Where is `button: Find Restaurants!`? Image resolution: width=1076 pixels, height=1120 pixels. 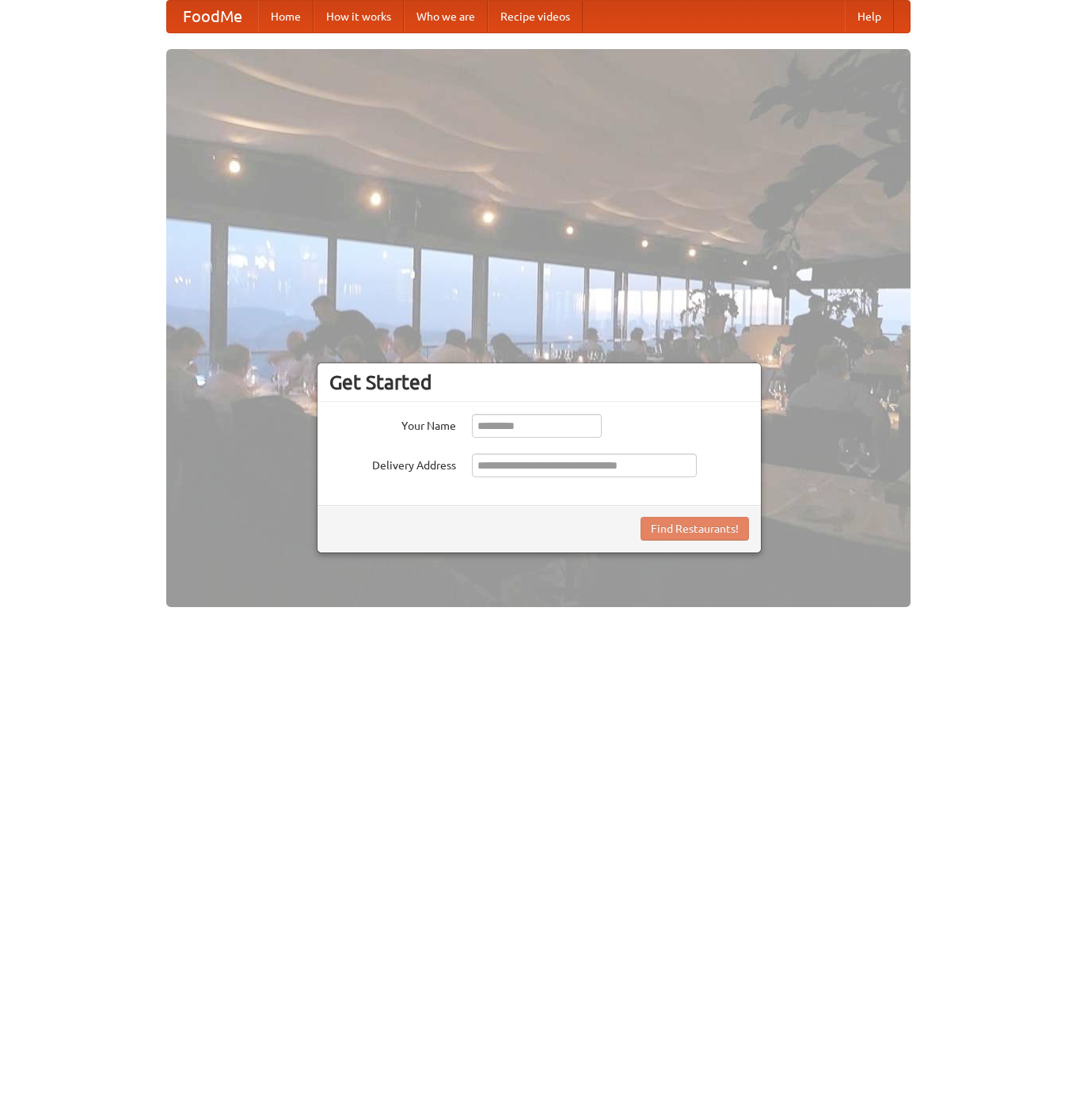 button: Find Restaurants! is located at coordinates (695, 529).